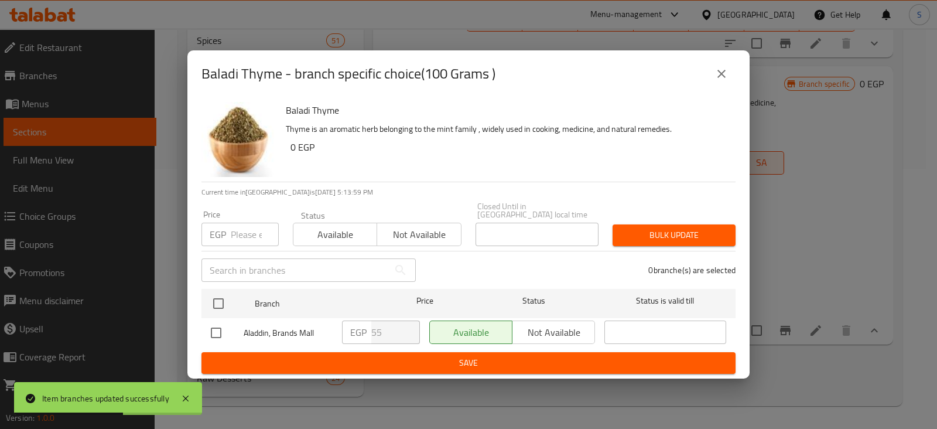 Image resolution: width=937 pixels, height=429 pixels. I want to click on span: Status is valid till, so click(665, 300).